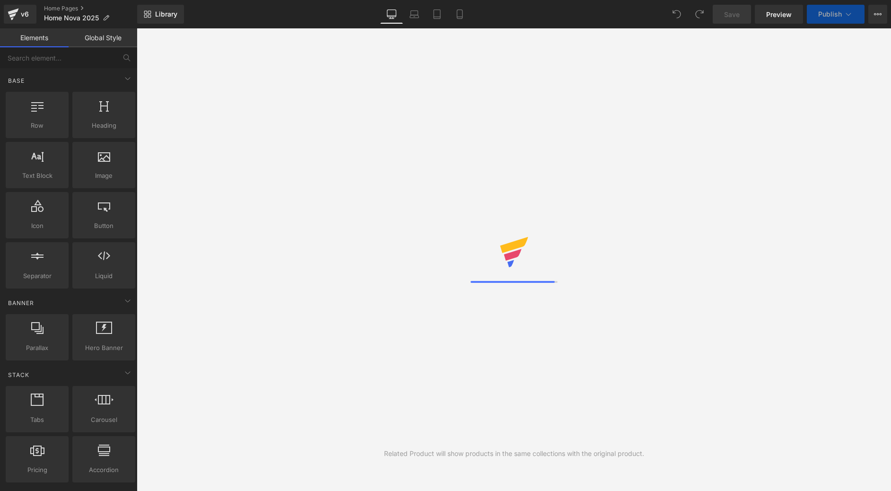 The height and width of the screenshot is (491, 891). I want to click on span: Publish, so click(830, 14).